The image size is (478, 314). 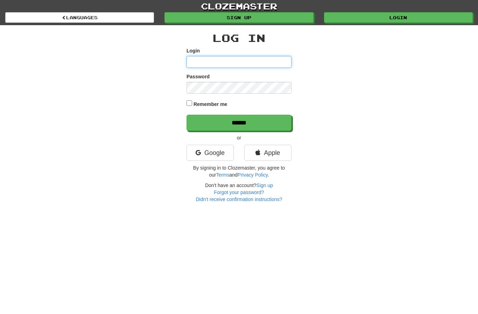 What do you see at coordinates (193, 51) in the screenshot?
I see `label: Login` at bounding box center [193, 51].